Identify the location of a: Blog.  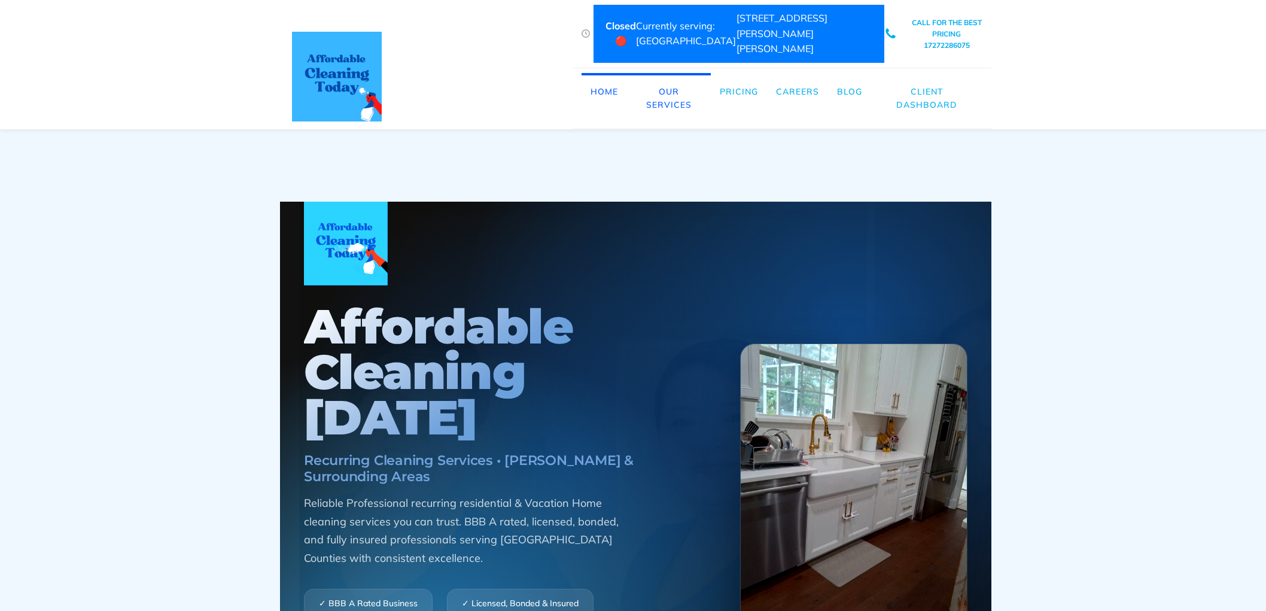
(849, 92).